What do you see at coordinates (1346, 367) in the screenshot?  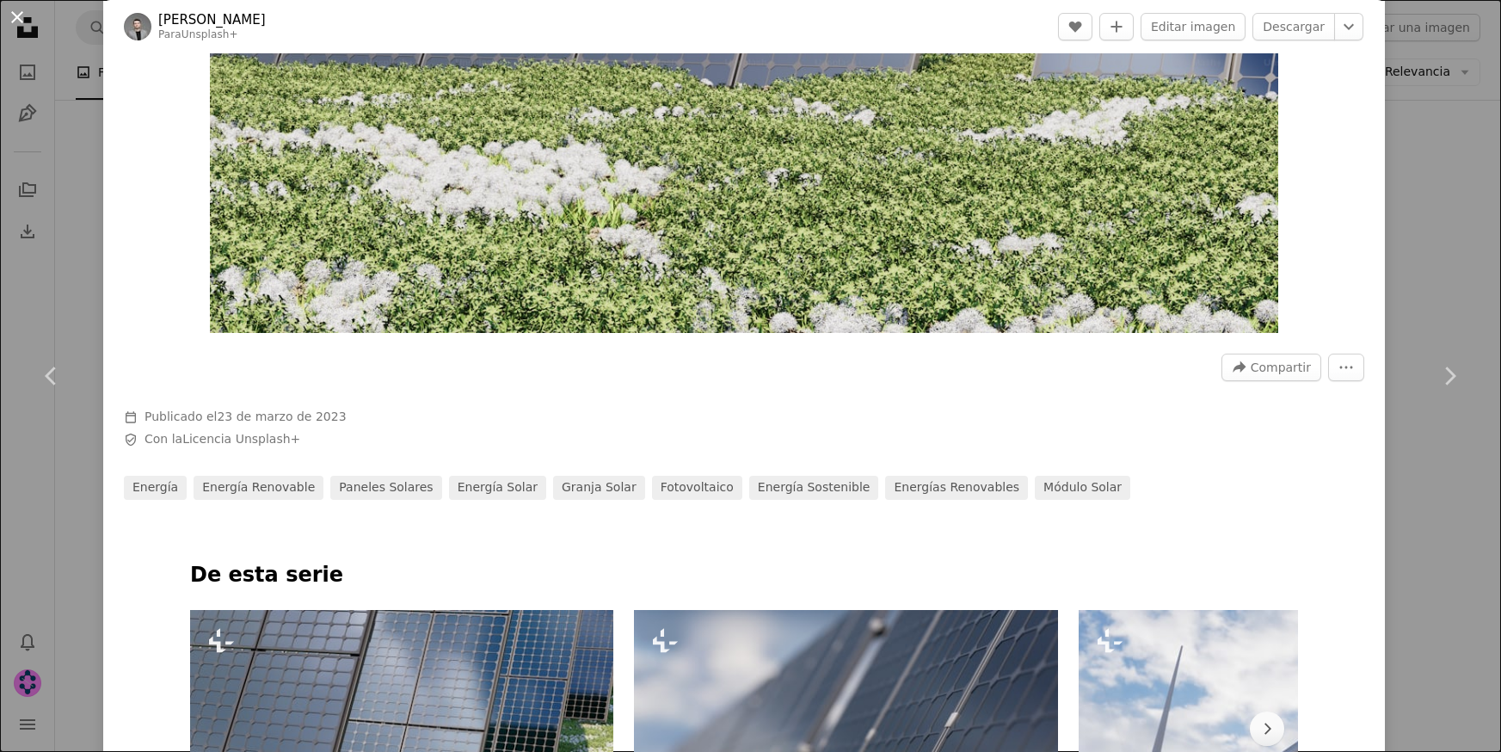 I see `button: Más acciones` at bounding box center [1346, 367].